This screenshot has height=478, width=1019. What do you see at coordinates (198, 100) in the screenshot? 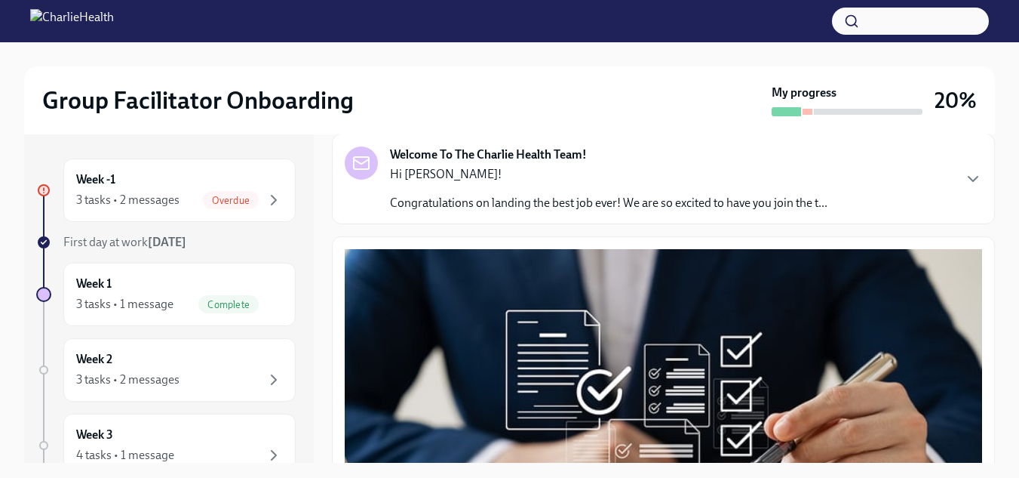
I see `h2: Group Facilitator Onboarding` at bounding box center [198, 100].